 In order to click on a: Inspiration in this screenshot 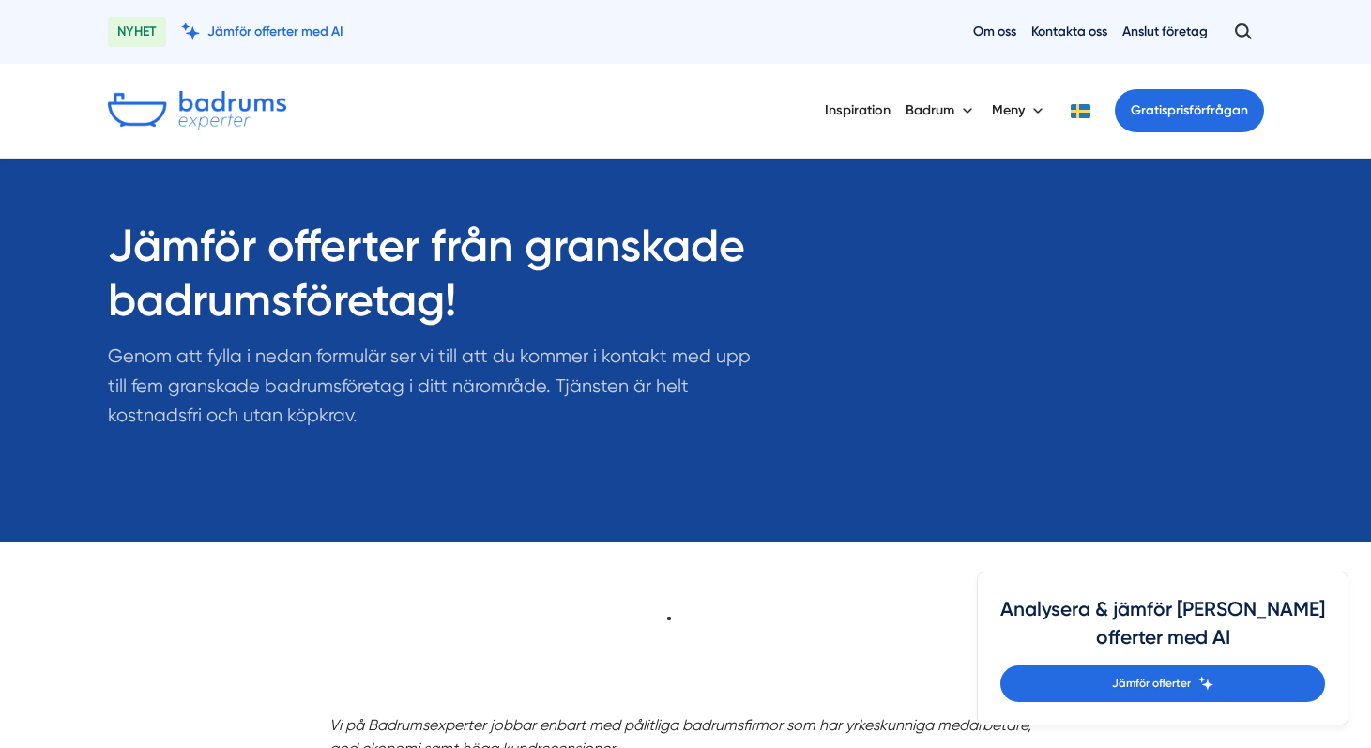, I will do `click(857, 110)`.